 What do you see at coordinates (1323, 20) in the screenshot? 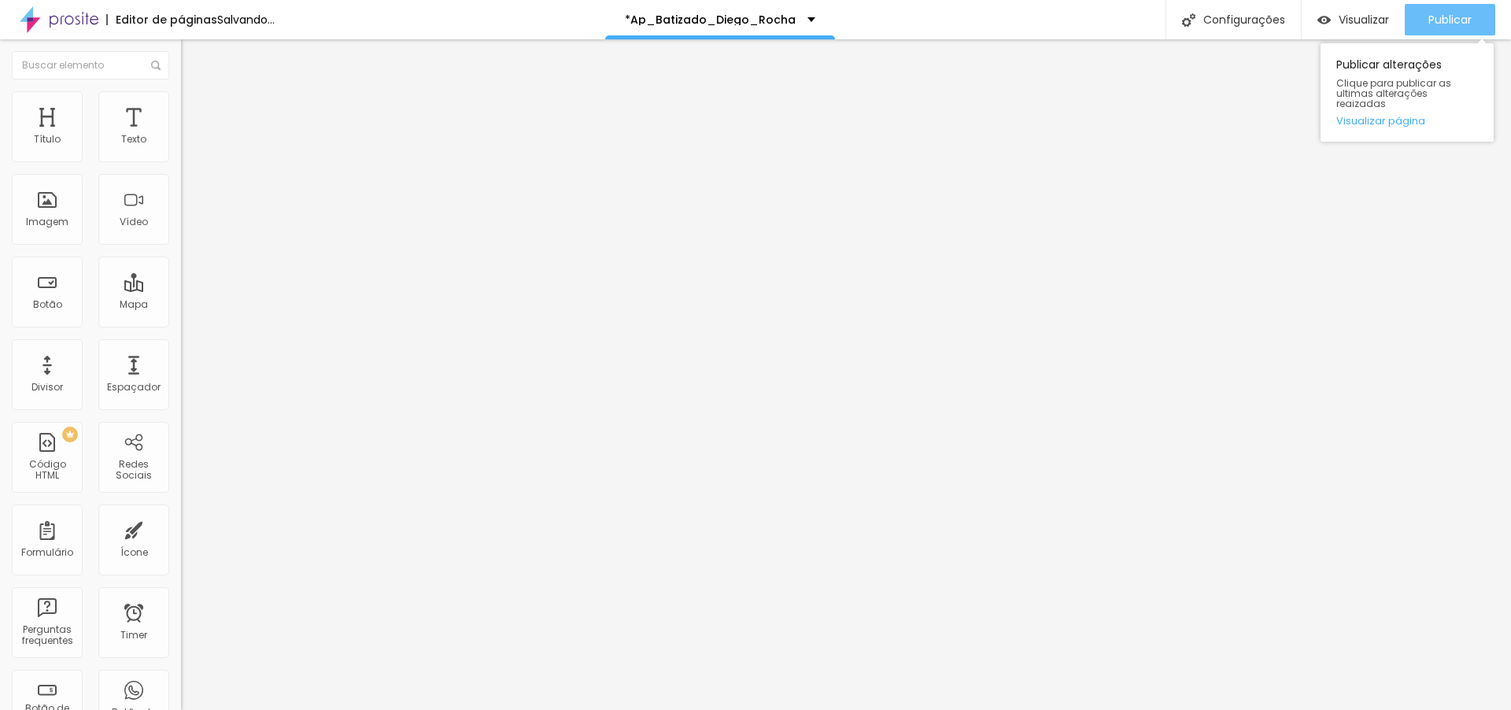
I see `img: view-1.svg` at bounding box center [1323, 20].